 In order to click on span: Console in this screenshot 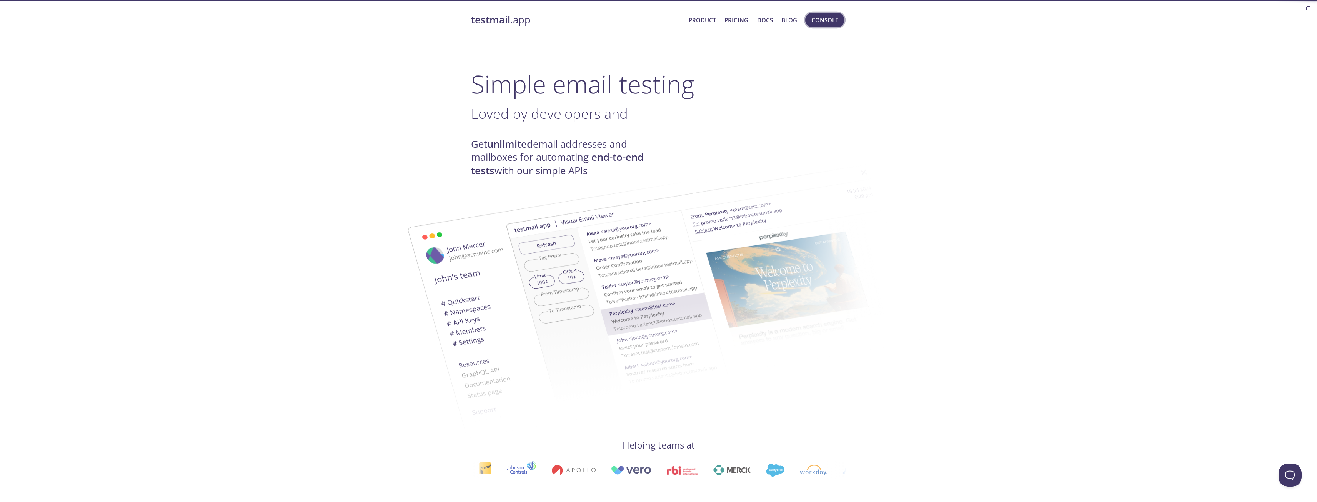, I will do `click(825, 20)`.